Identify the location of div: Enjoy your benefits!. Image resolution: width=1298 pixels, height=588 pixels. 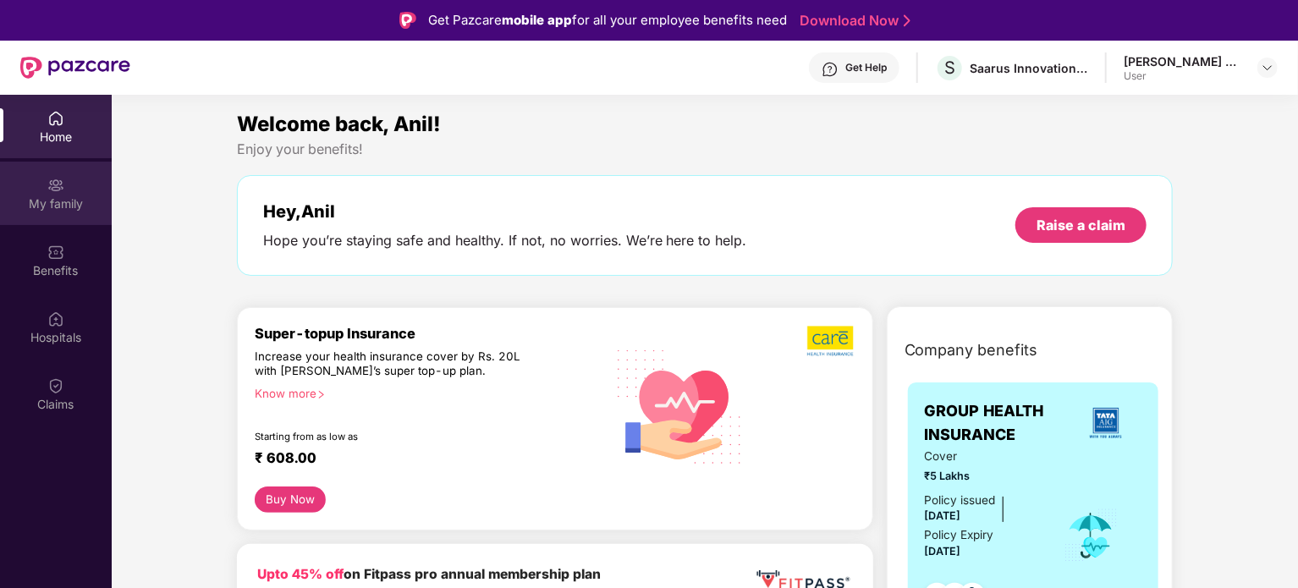
(705, 149).